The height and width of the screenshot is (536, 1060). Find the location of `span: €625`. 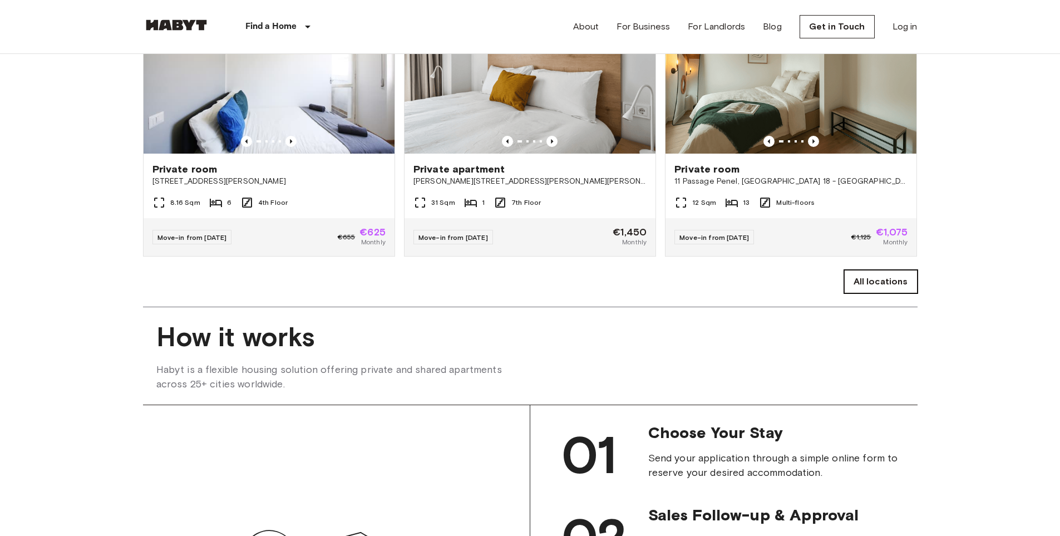

span: €625 is located at coordinates (372, 232).